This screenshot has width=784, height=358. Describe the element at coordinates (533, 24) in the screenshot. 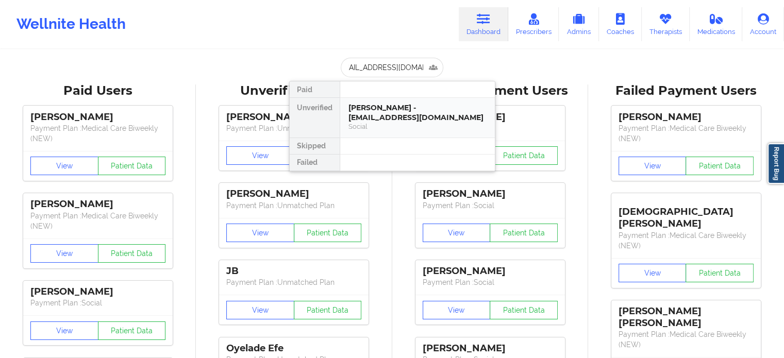

I see `a: Prescribers` at that location.